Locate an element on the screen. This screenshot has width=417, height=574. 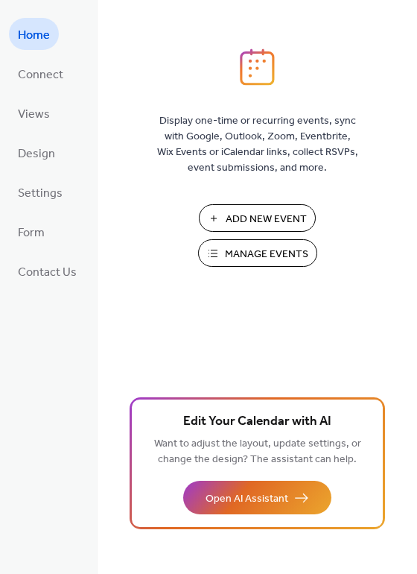
button: Manage Events is located at coordinates (258, 253).